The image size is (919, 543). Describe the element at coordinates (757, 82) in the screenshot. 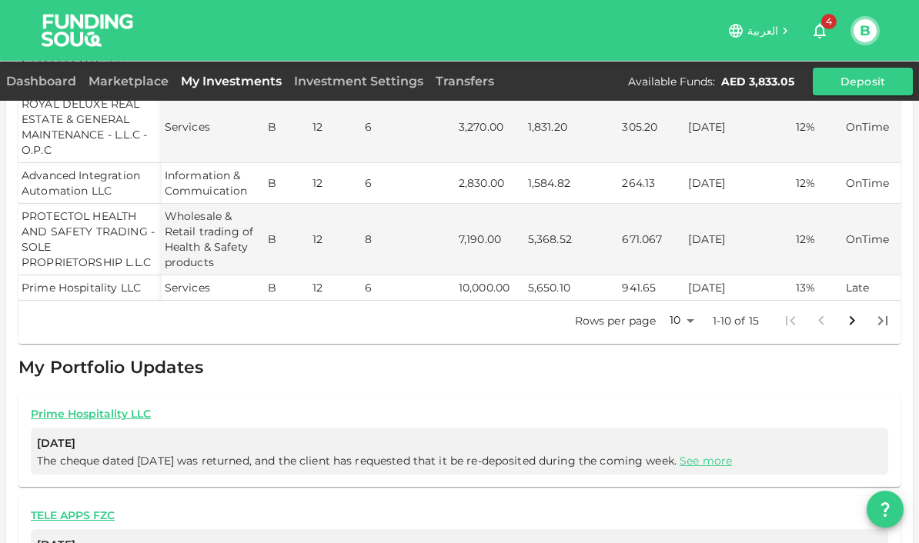

I see `div: AED 3,833.05` at that location.